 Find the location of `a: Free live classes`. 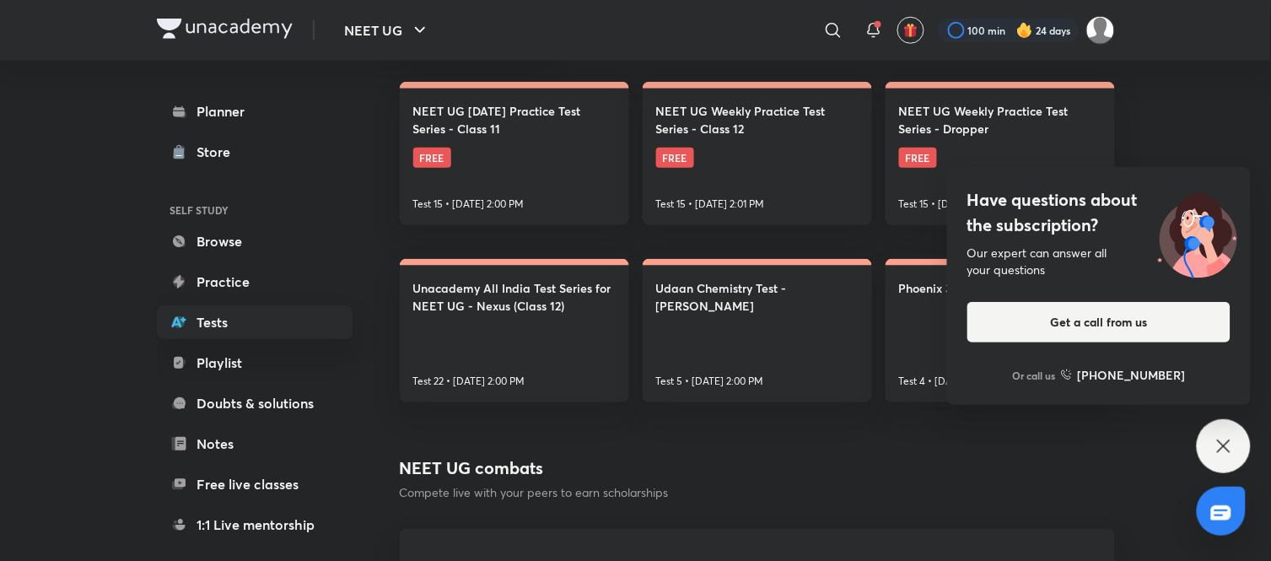

a: Free live classes is located at coordinates (255, 484).